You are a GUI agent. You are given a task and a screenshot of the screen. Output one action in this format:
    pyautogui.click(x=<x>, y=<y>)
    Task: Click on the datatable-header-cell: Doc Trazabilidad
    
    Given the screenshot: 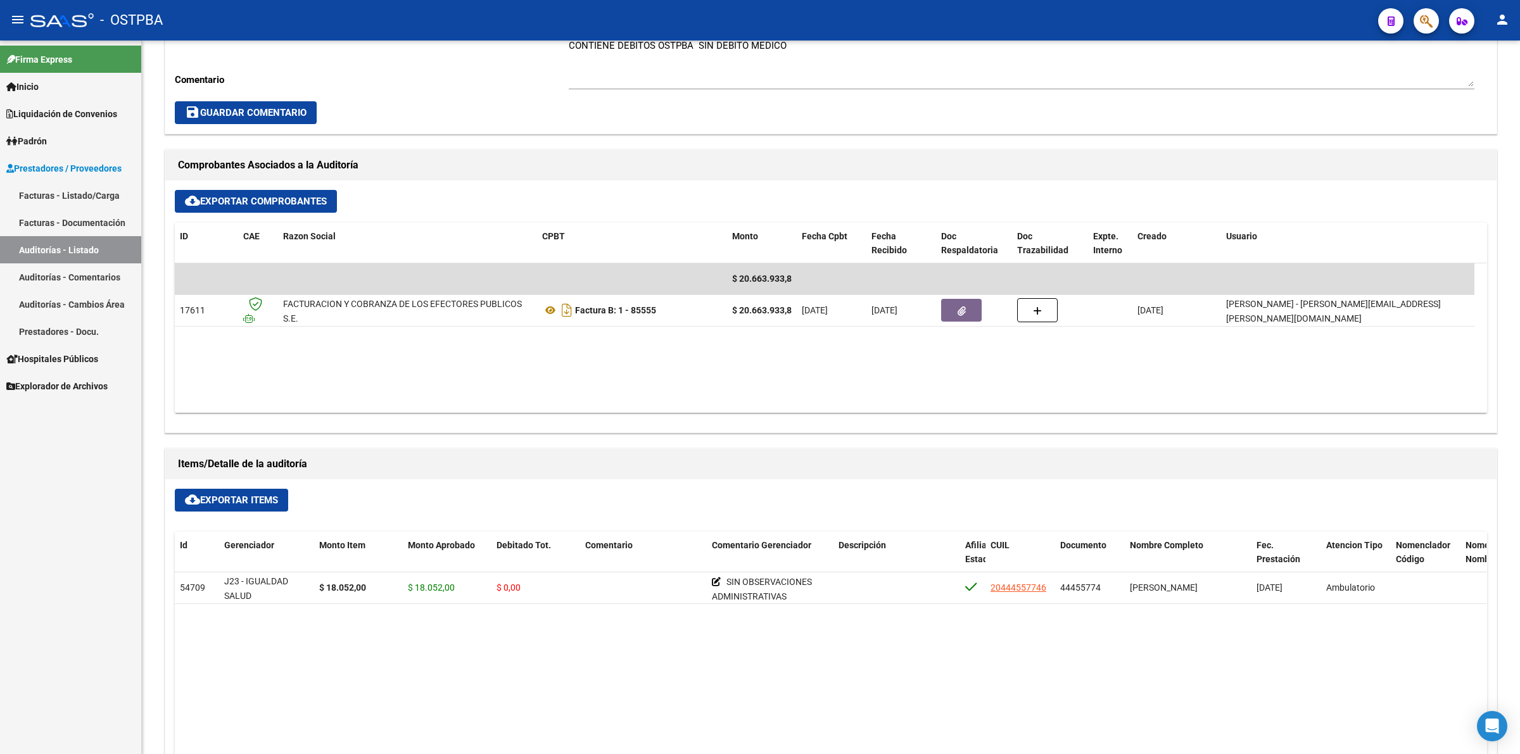 What is the action you would take?
    pyautogui.click(x=1050, y=244)
    